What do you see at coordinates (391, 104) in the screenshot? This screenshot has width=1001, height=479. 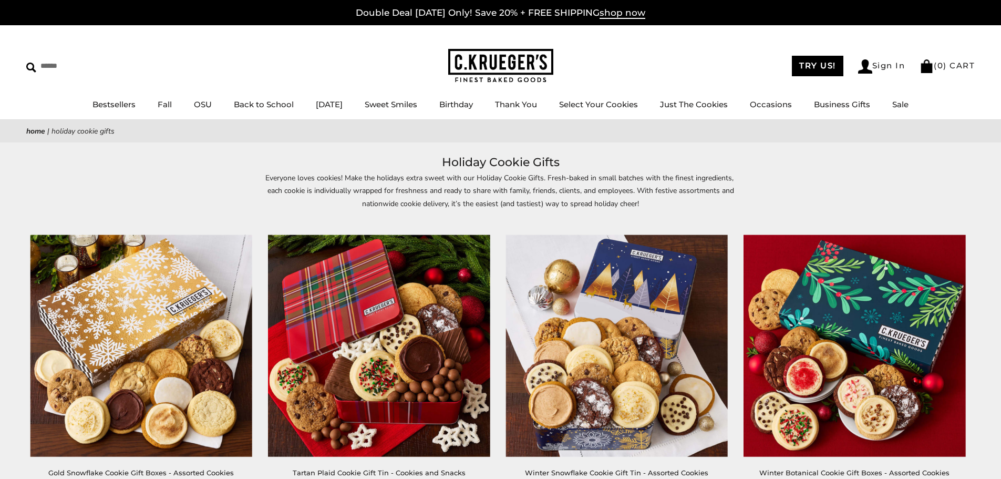 I see `a: Sweet Smiles` at bounding box center [391, 104].